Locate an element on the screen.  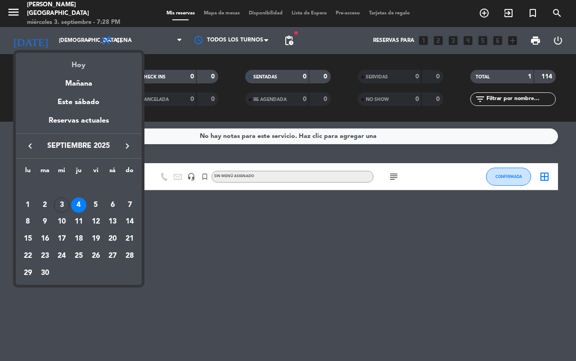
th: viernes is located at coordinates (96, 172).